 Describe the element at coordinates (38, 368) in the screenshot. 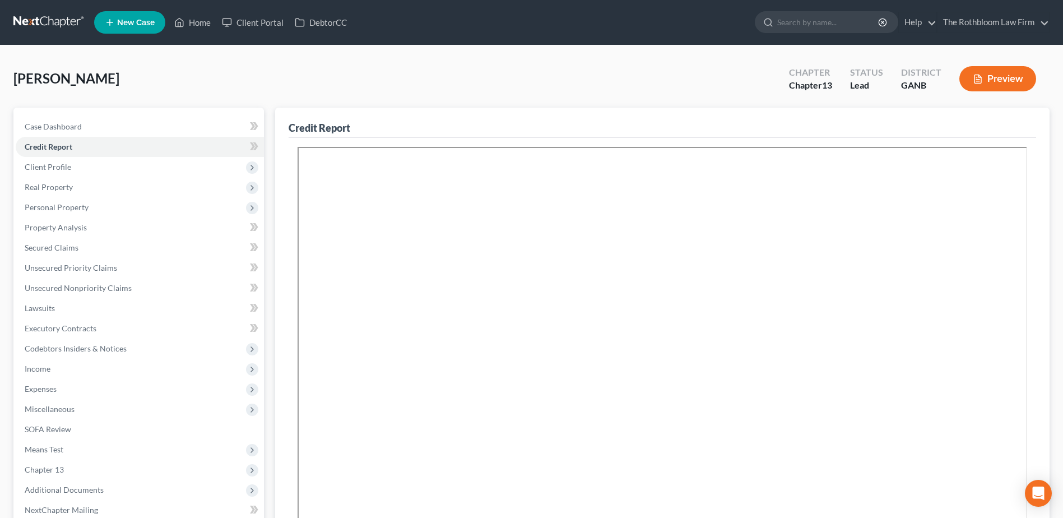

I see `span: Income` at that location.